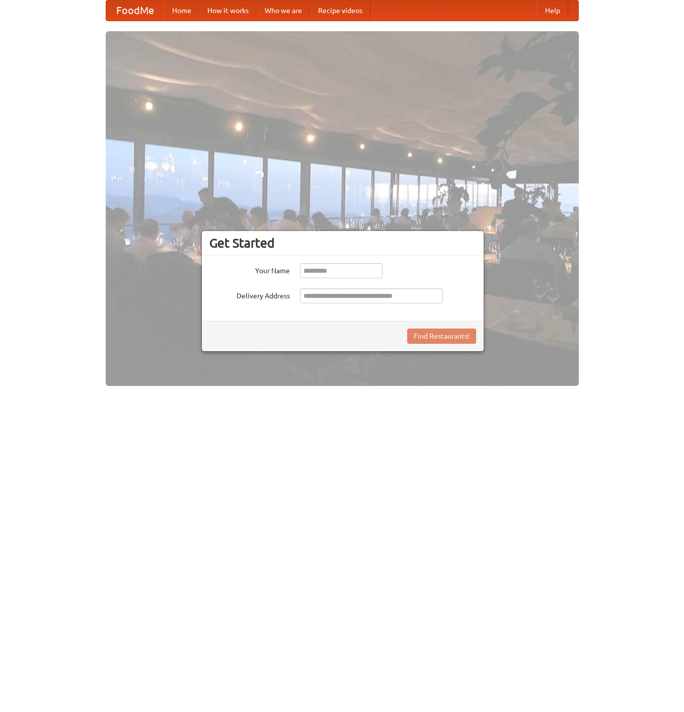 This screenshot has width=684, height=712. I want to click on a: Who we are, so click(283, 11).